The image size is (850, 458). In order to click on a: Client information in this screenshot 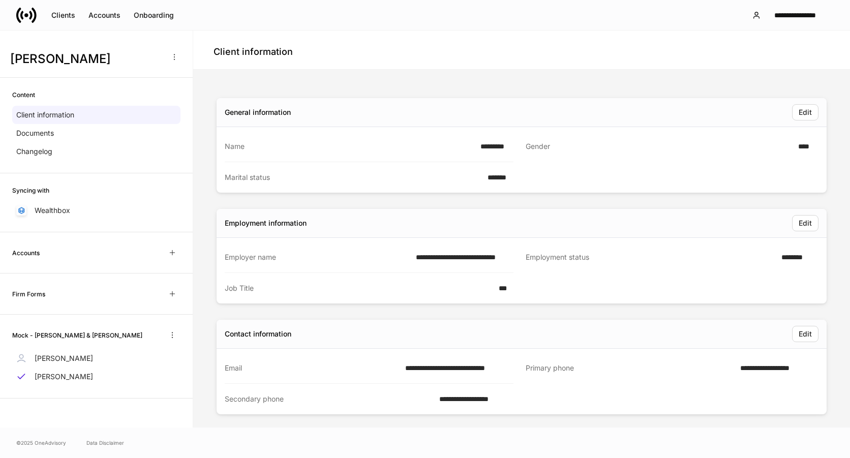, I will do `click(96, 115)`.